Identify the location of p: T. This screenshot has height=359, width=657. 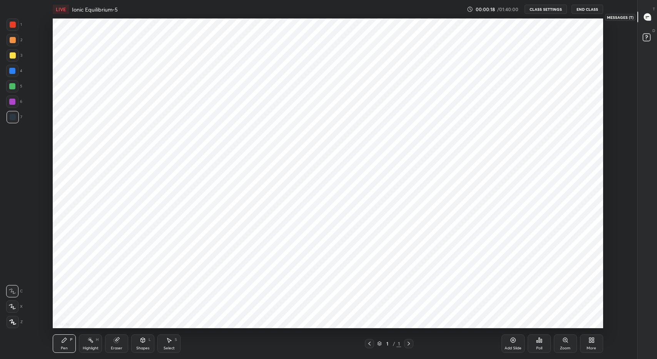
(654, 9).